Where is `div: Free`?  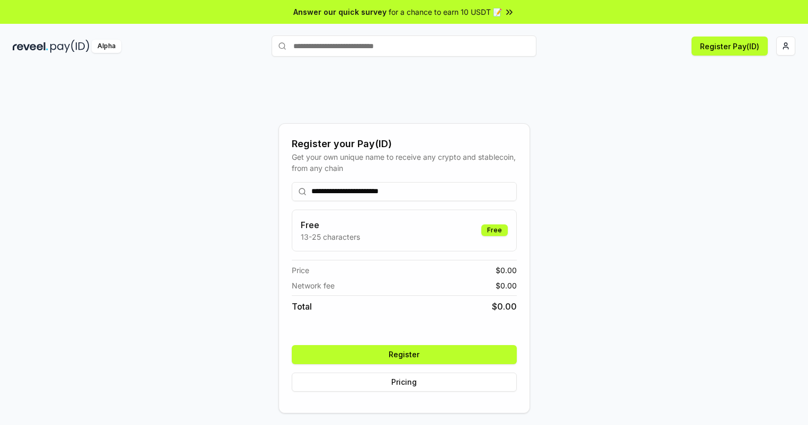
div: Free is located at coordinates (494, 230).